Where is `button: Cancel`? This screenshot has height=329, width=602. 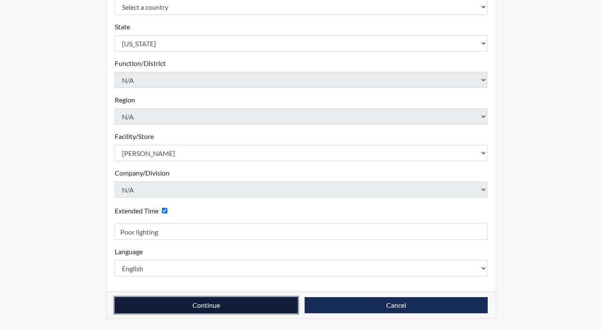
button: Cancel is located at coordinates (396, 305).